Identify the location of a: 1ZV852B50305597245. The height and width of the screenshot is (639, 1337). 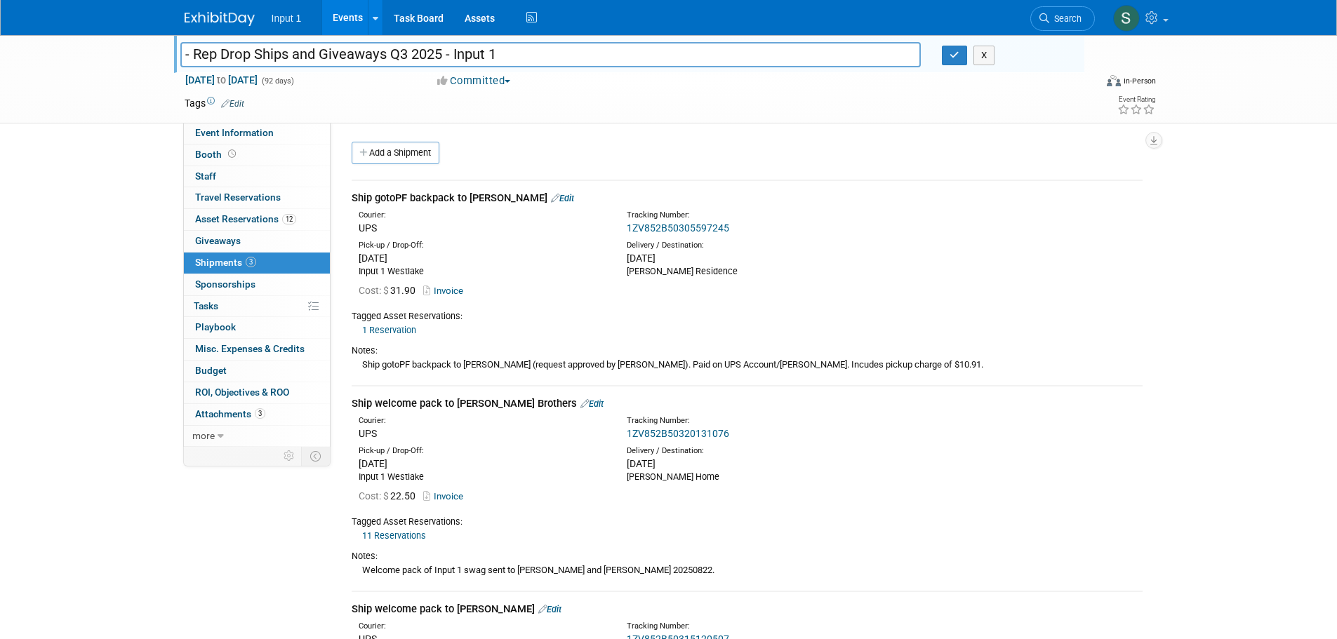
(678, 228).